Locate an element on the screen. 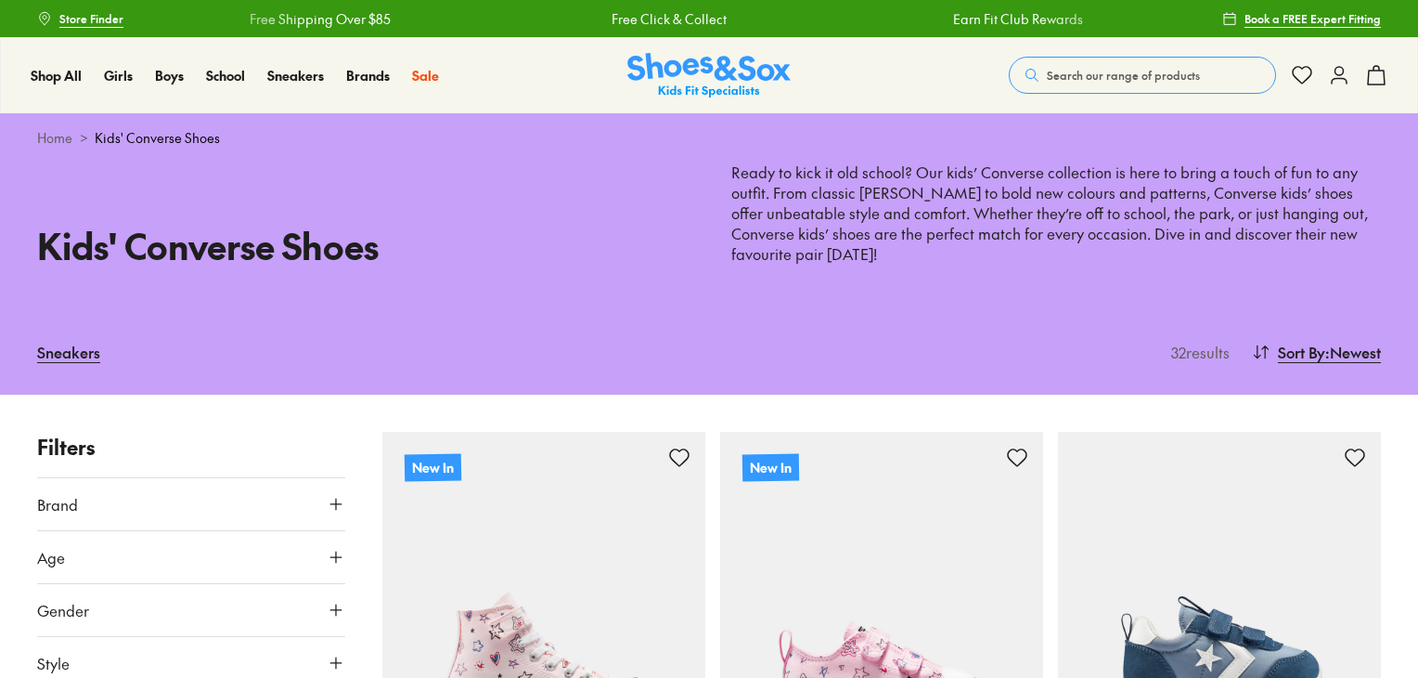 This screenshot has width=1418, height=678. span: Book a FREE Expert Fitting is located at coordinates (1313, 19).